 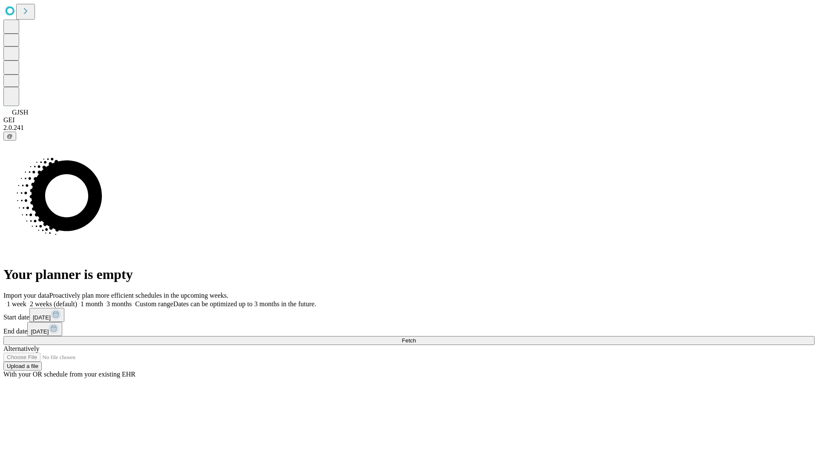 What do you see at coordinates (69, 374) in the screenshot?
I see `span: With your OR schedule from your existing EHR` at bounding box center [69, 374].